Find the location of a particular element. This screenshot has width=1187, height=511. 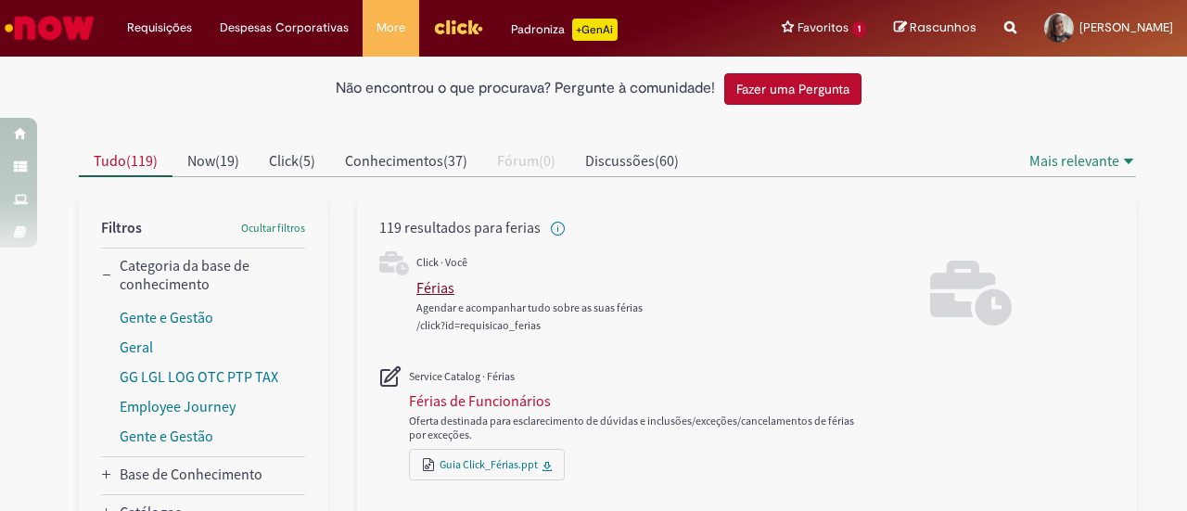

span: More is located at coordinates (390, 28).